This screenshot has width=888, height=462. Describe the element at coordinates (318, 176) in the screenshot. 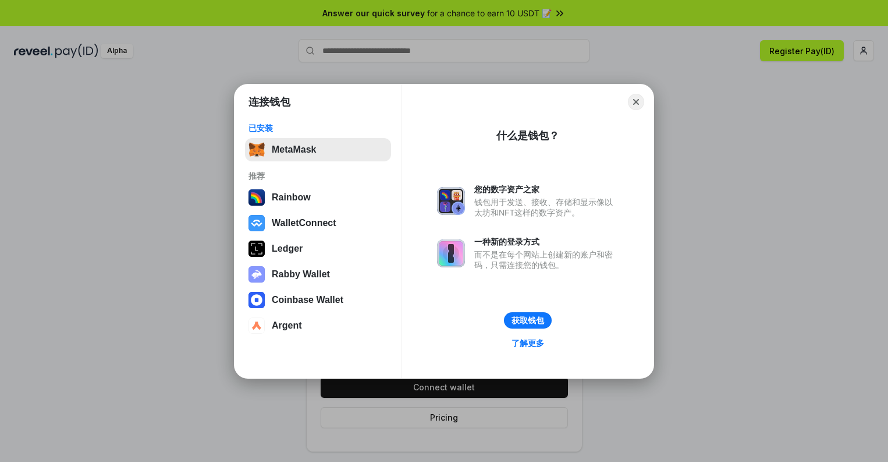

I see `div: 推荐` at that location.